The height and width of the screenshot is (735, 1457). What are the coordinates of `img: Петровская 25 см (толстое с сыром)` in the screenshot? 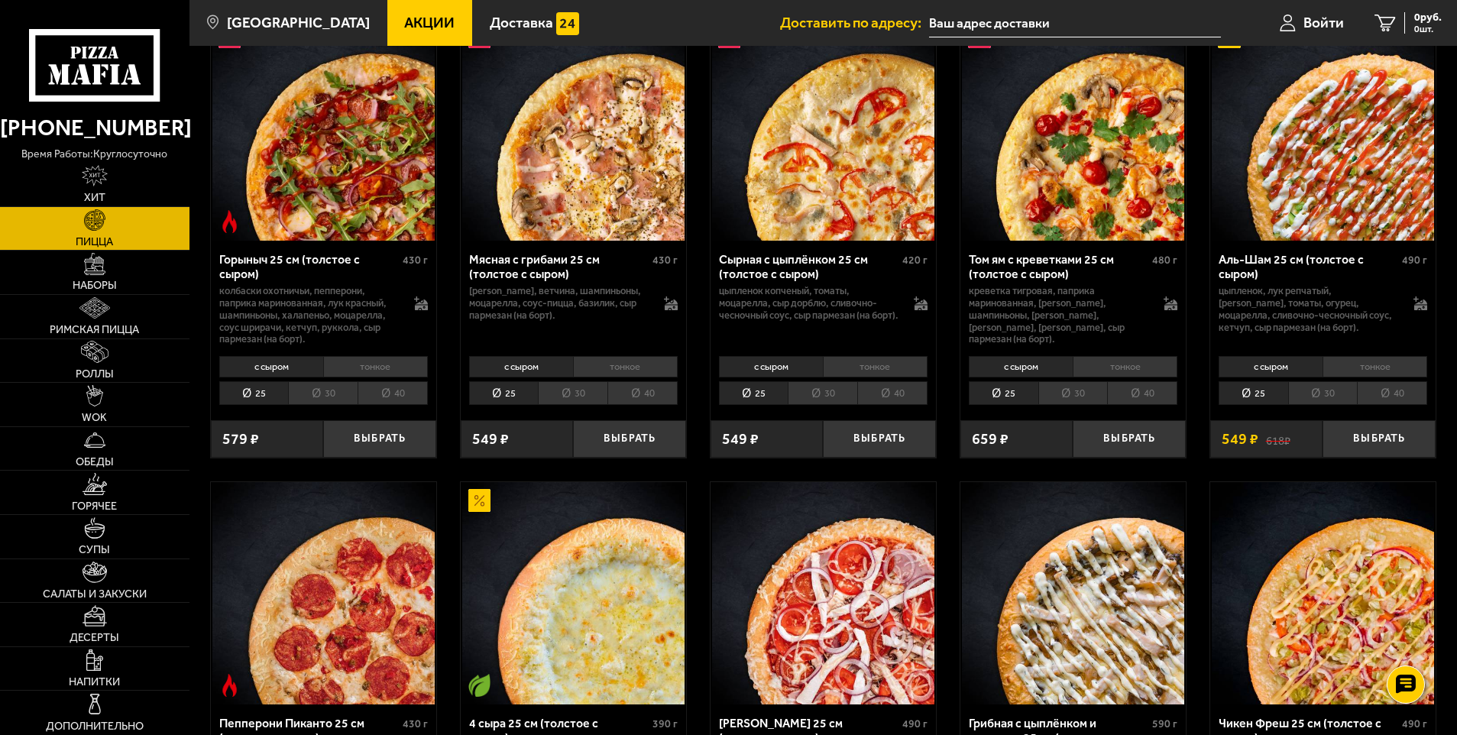 It's located at (823, 593).